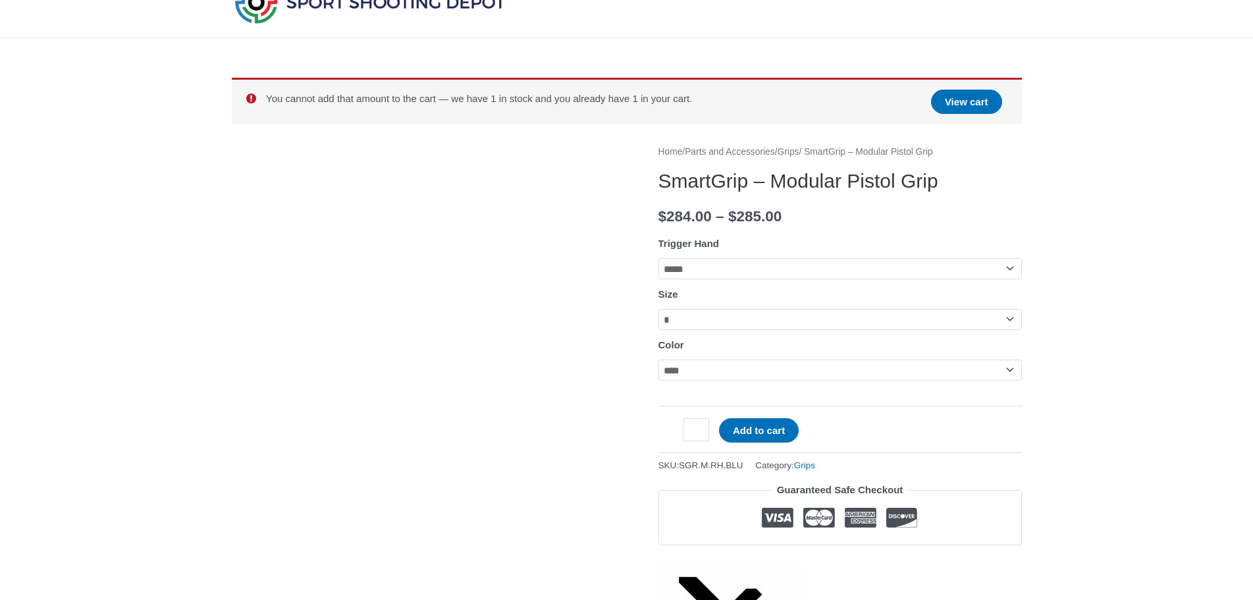 The width and height of the screenshot is (1253, 600). I want to click on span: SGR.M.RH.BLU, so click(711, 465).